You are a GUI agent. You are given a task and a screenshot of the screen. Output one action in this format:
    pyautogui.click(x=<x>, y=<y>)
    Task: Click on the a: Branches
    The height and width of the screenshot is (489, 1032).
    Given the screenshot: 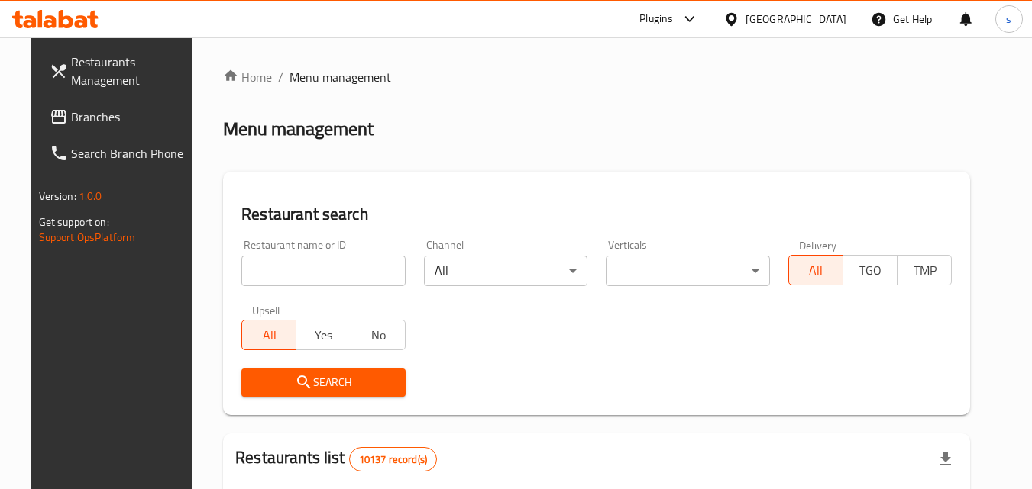 What is the action you would take?
    pyautogui.click(x=121, y=117)
    